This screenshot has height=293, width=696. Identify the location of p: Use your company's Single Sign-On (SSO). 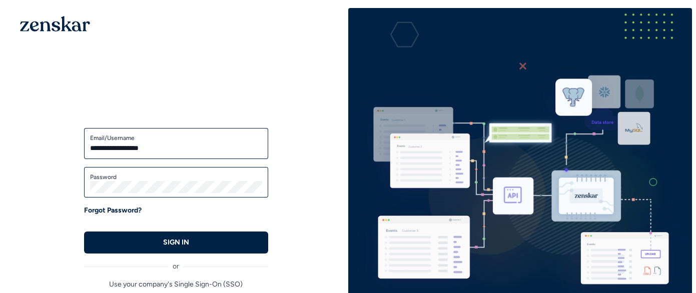
(176, 285).